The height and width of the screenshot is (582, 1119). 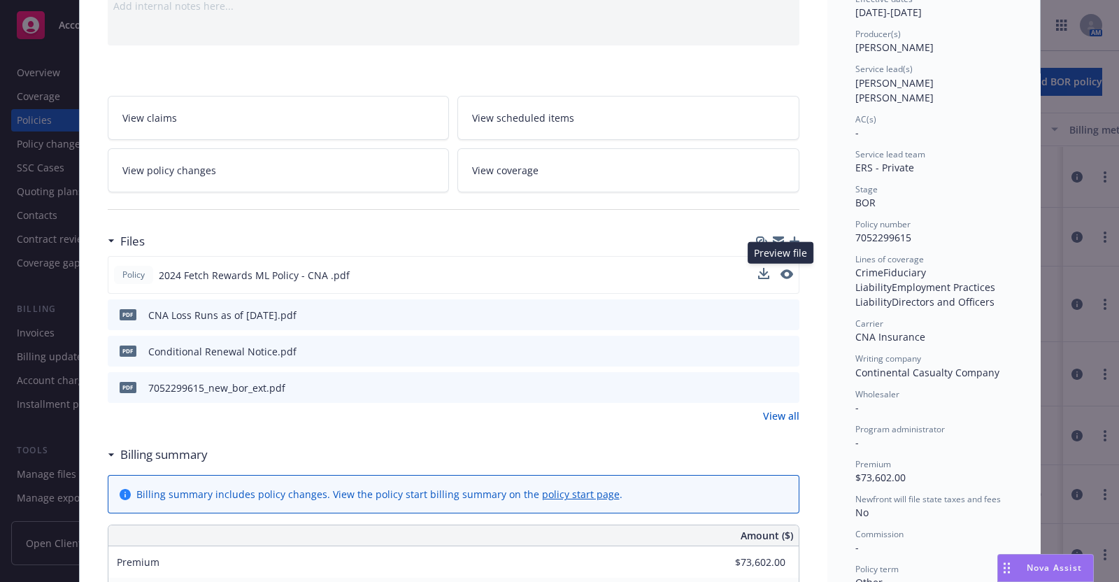 What do you see at coordinates (878, 34) in the screenshot?
I see `span: Producer(s)` at bounding box center [878, 34].